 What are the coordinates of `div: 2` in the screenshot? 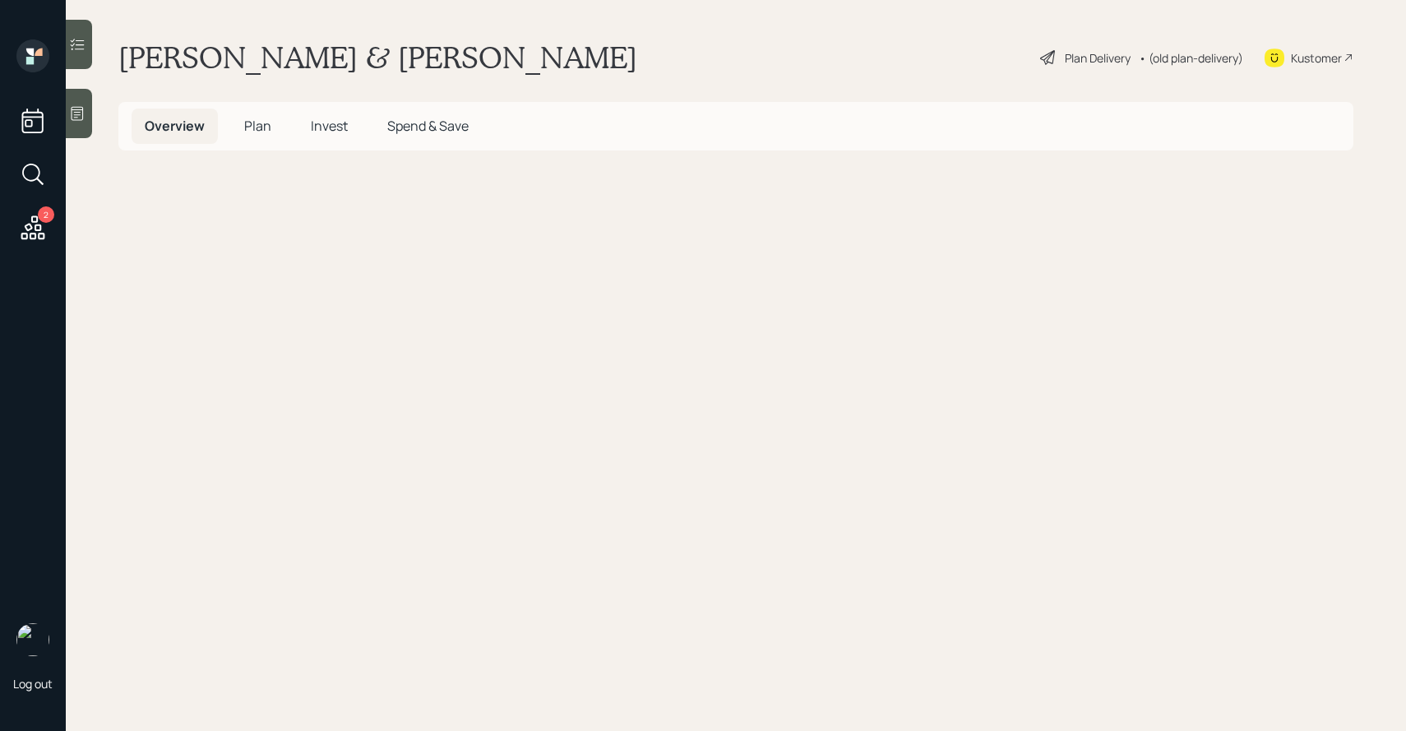 It's located at (46, 215).